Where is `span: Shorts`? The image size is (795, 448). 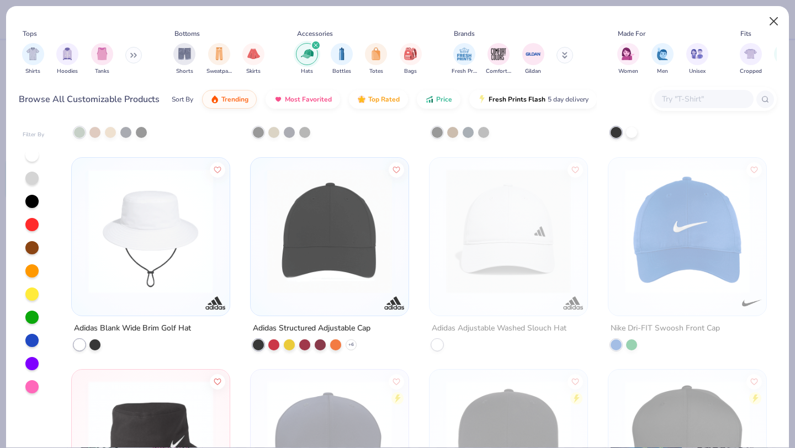 span: Shorts is located at coordinates (184, 71).